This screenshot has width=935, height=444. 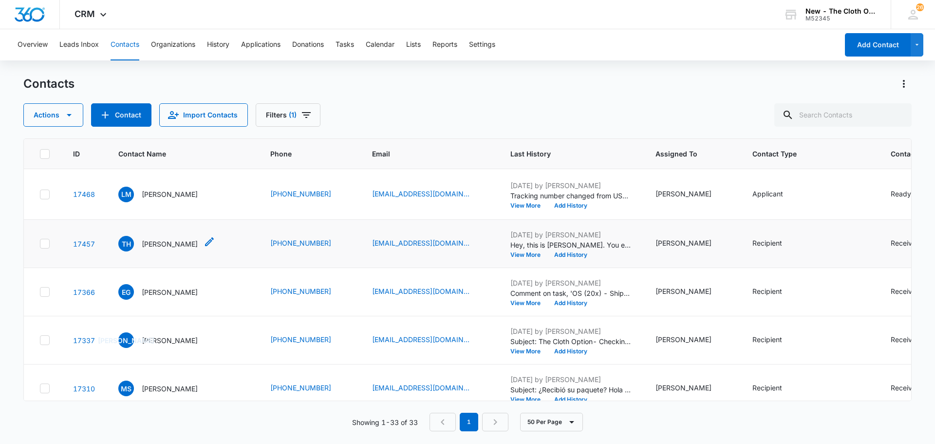 I want to click on button: Settings, so click(x=482, y=45).